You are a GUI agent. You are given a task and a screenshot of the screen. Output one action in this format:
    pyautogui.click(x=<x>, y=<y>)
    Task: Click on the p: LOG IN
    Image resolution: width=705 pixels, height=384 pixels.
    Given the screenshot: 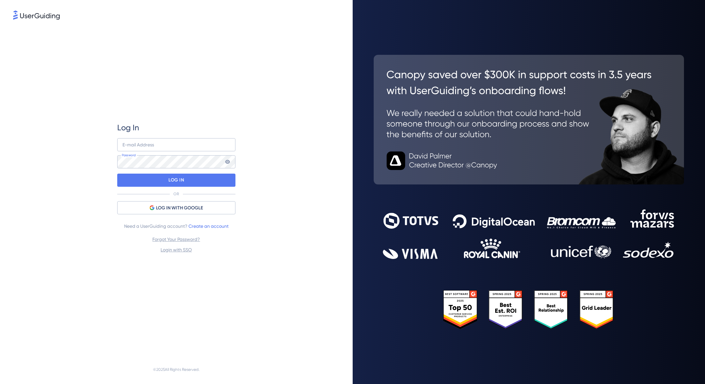 What is the action you would take?
    pyautogui.click(x=176, y=180)
    